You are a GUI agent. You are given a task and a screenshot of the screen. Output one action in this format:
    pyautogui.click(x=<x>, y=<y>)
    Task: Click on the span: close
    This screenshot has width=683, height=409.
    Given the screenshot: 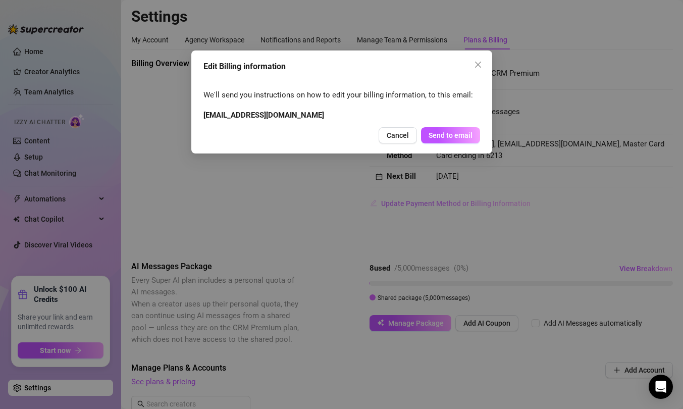 What is the action you would take?
    pyautogui.click(x=478, y=65)
    